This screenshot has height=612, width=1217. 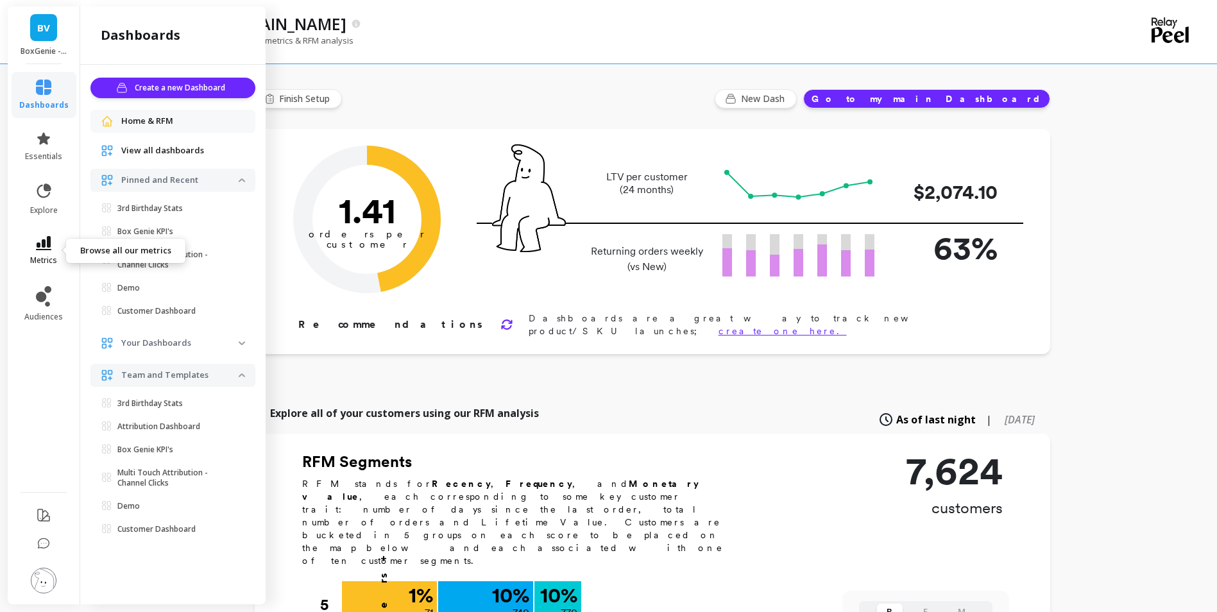 I want to click on p: Returning orders weekly (vs New), so click(x=647, y=259).